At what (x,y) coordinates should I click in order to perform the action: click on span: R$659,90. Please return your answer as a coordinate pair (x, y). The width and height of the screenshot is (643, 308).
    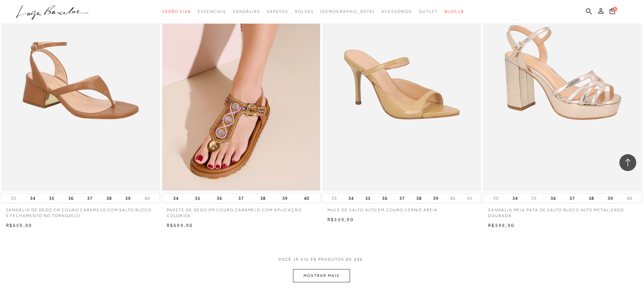
    Looking at the image, I should click on (19, 225).